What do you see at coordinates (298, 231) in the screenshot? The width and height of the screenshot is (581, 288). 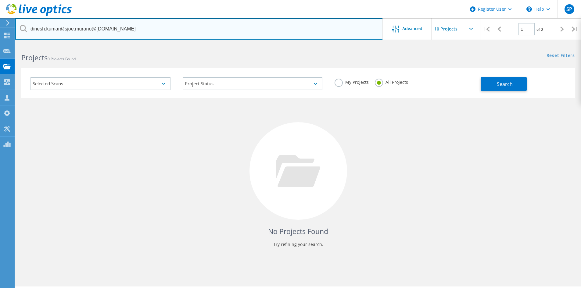 I see `h4: No Projects Found` at bounding box center [298, 231].